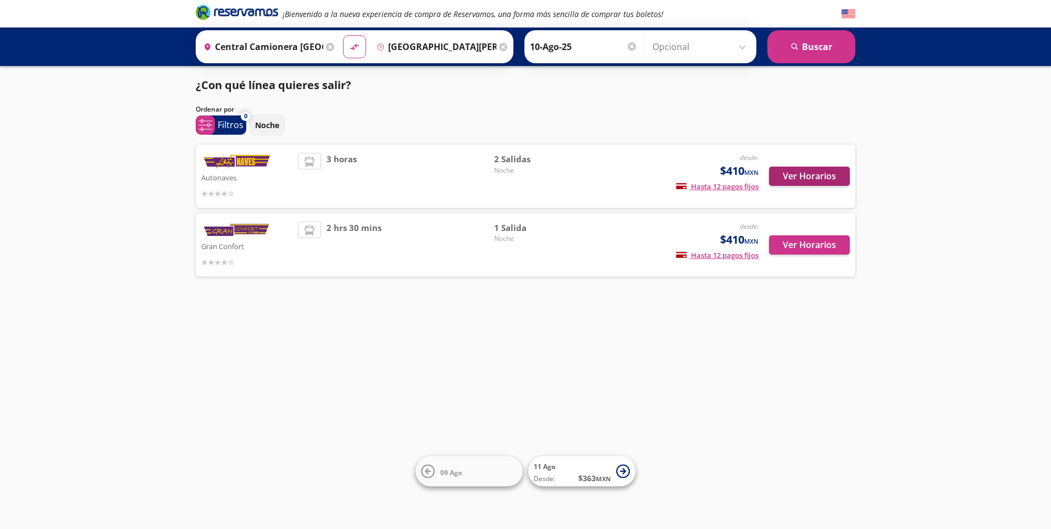 Image resolution: width=1051 pixels, height=529 pixels. I want to click on p: Filtros, so click(230, 125).